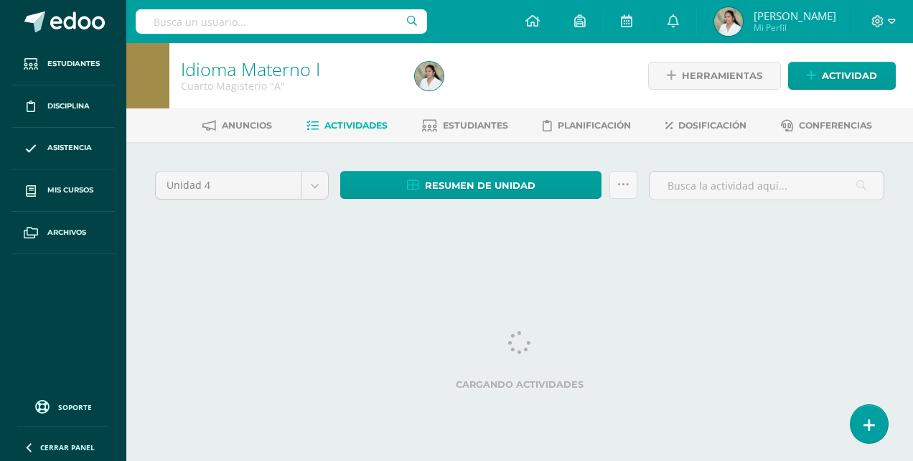 This screenshot has width=913, height=461. What do you see at coordinates (766, 185) in the screenshot?
I see `input: Busca la actividad aquí...` at bounding box center [766, 185].